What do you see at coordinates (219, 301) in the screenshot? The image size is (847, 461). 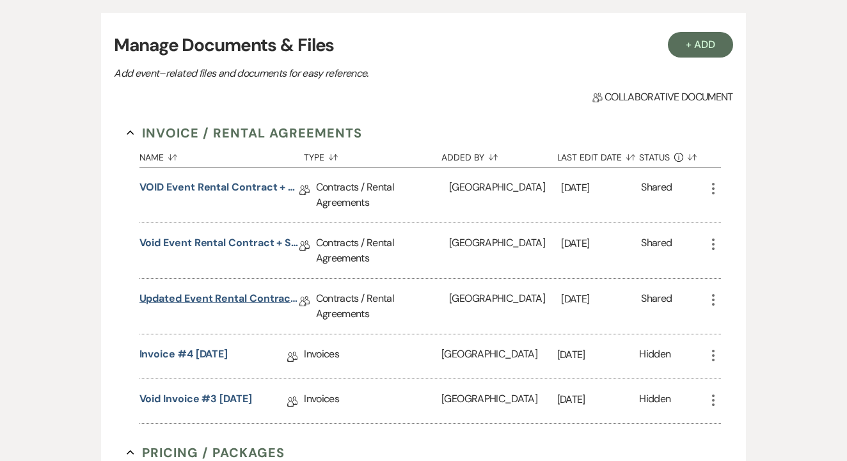 I see `a: Updated Event Rental Contract + Short Term Lease` at bounding box center [219, 301].